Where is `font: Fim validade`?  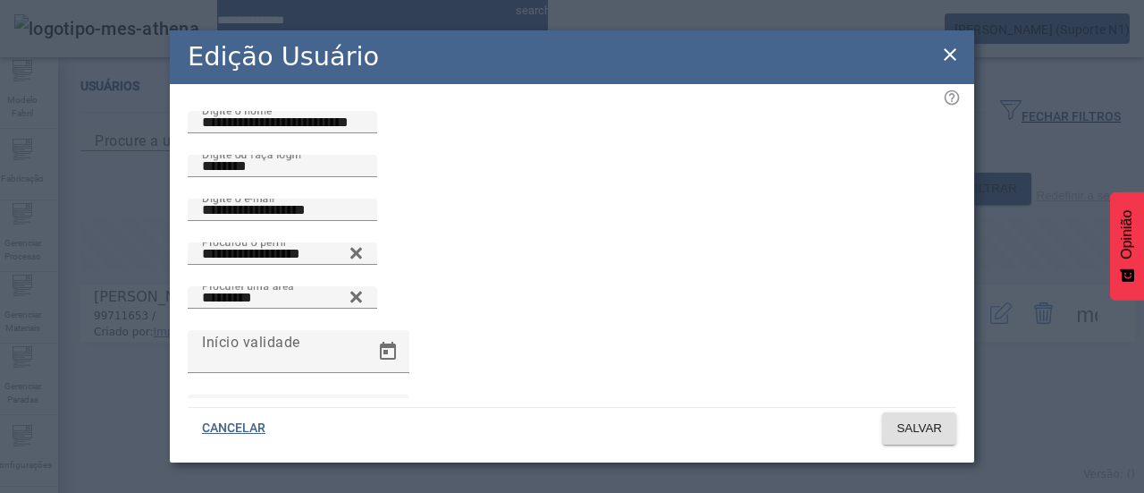
font: Fim validade is located at coordinates (245, 405).